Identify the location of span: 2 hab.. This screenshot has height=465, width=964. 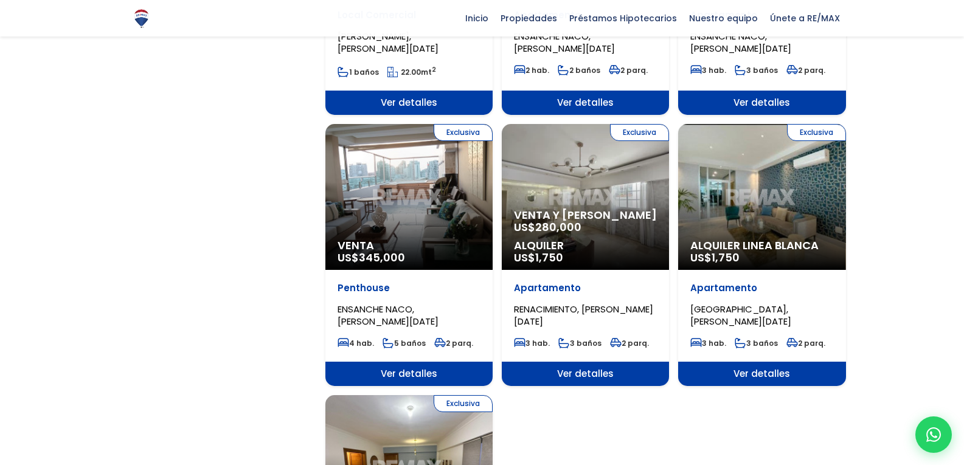
(532, 70).